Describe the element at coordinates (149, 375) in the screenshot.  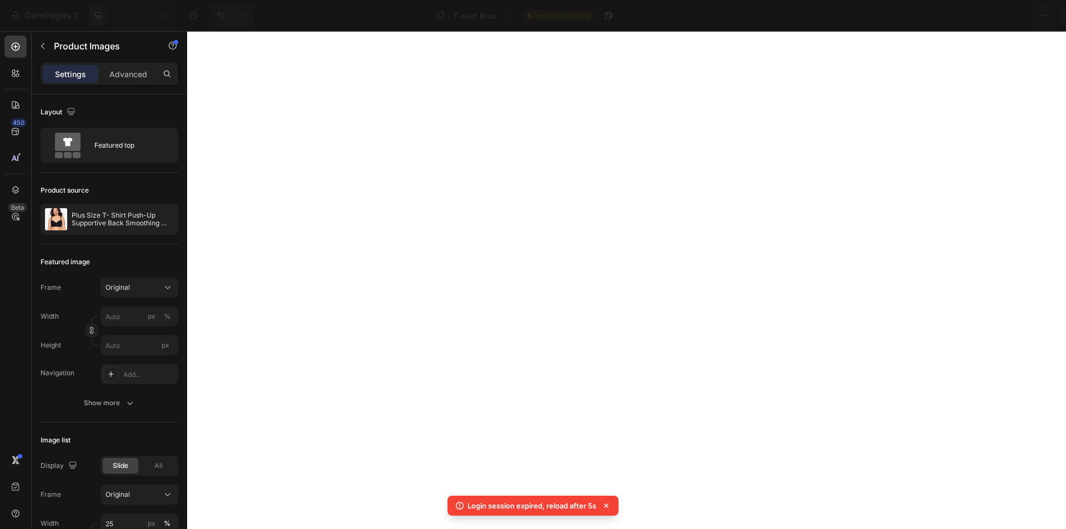
I see `div: Add...` at that location.